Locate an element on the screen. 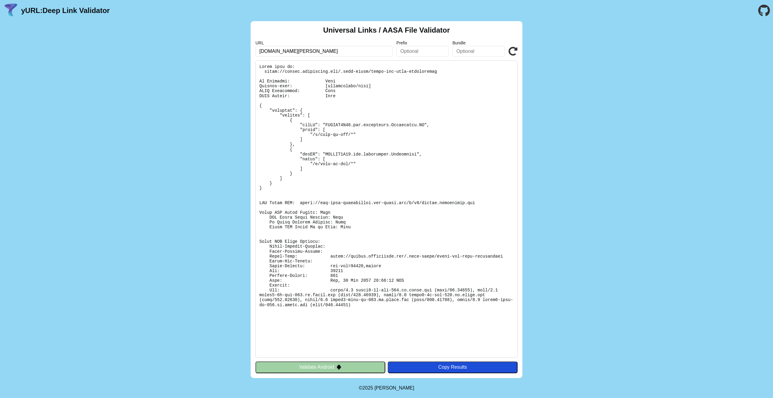 The image size is (773, 398). pre: Lorem ipsu do: sitam://consec.adipiscing.eli/.sedd-eiusm/tempo-inc-utla-etdoloremag Al Enimadmi: ... is located at coordinates (386, 209).